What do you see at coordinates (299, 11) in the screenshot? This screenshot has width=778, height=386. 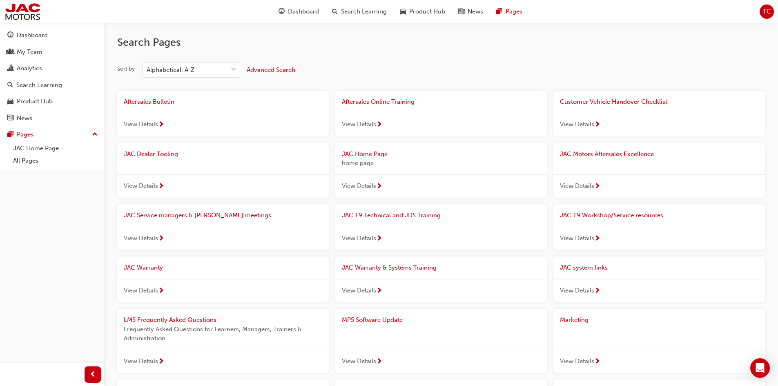 I see `a: guage-iconDashboard` at bounding box center [299, 11].